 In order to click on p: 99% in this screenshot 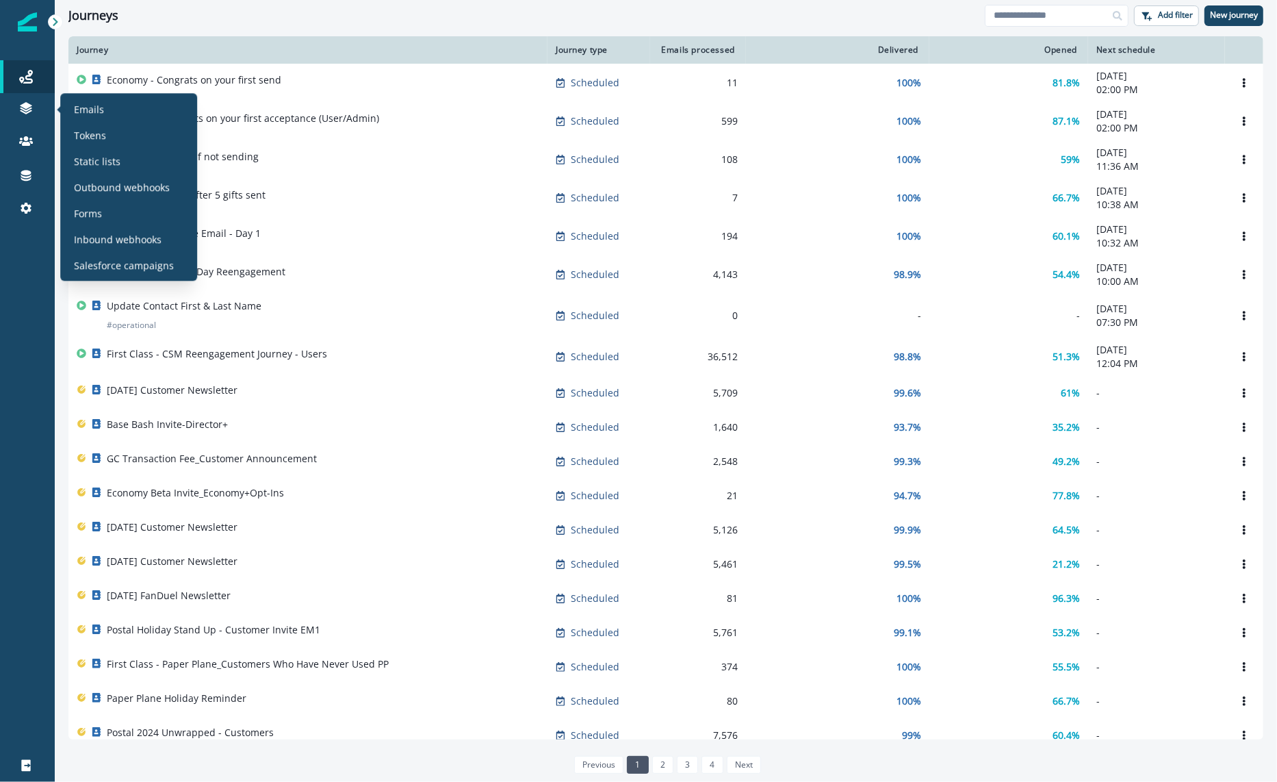, I will do `click(912, 735)`.